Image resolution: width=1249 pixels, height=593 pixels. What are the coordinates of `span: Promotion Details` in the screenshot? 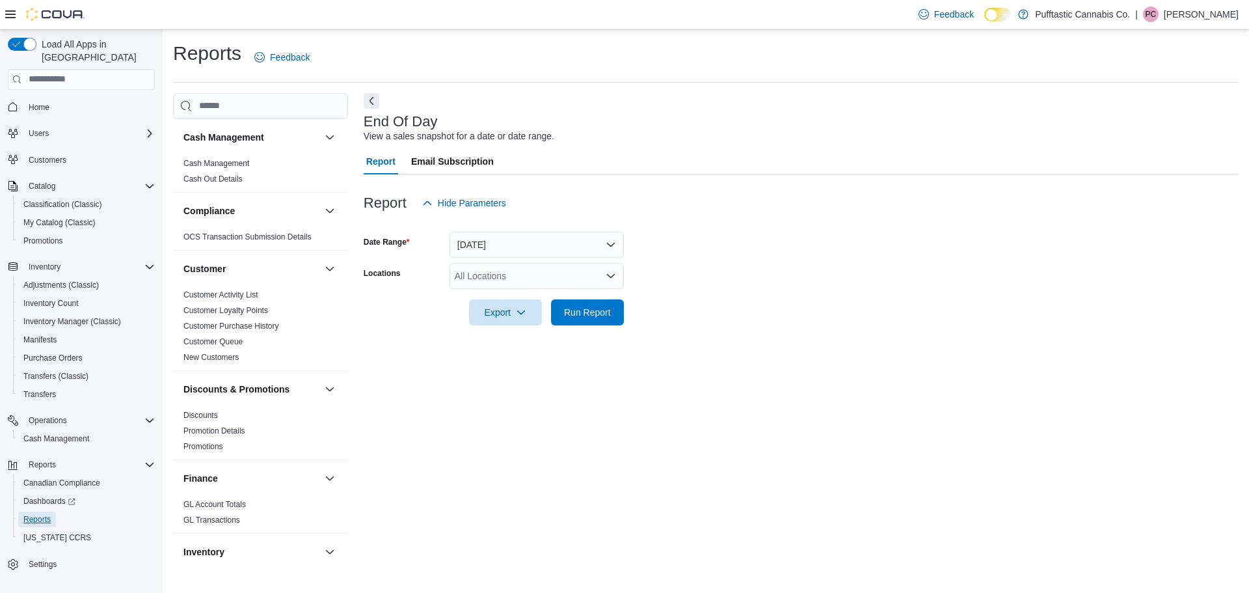 It's located at (214, 431).